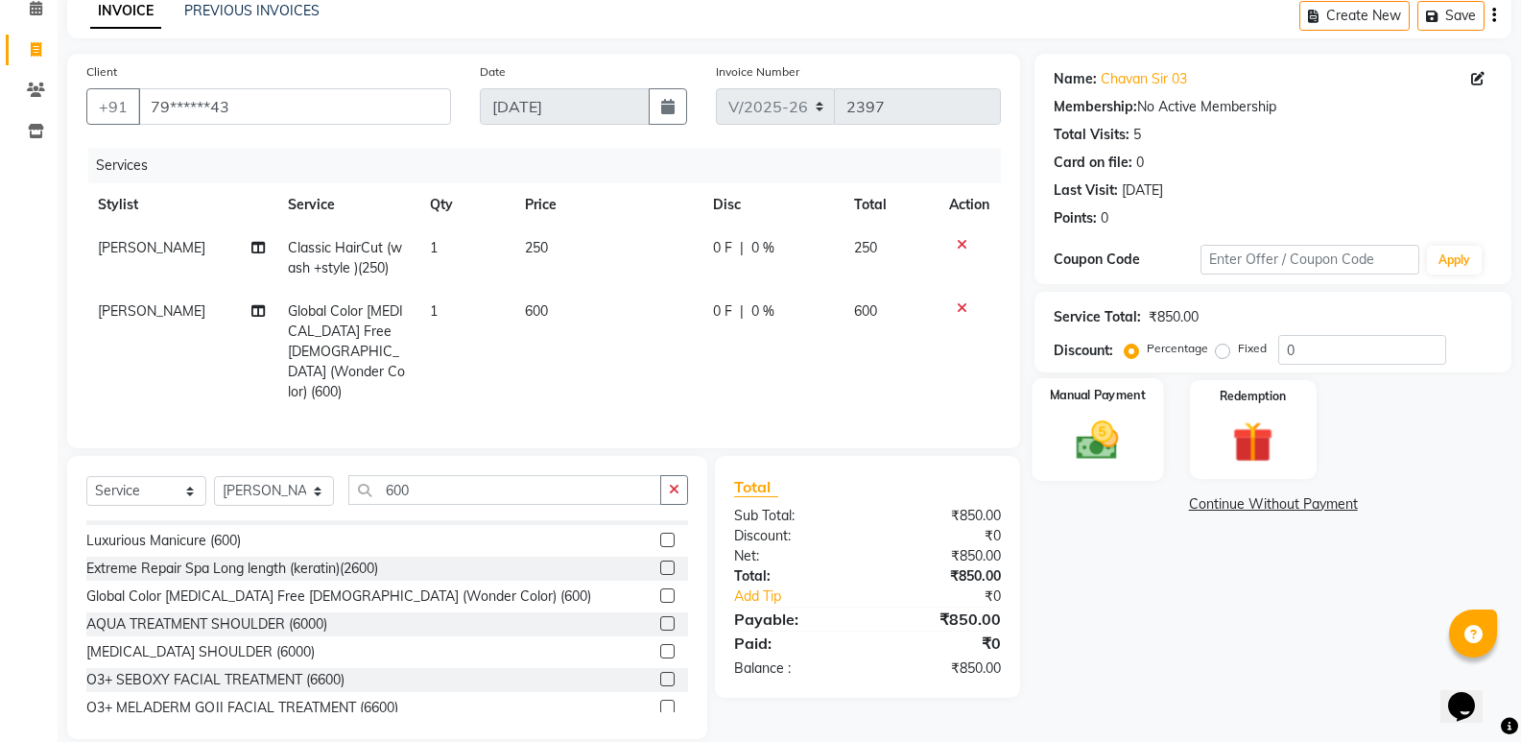 The height and width of the screenshot is (742, 1521). Describe the element at coordinates (1127, 259) in the screenshot. I see `div: Coupon Code` at that location.